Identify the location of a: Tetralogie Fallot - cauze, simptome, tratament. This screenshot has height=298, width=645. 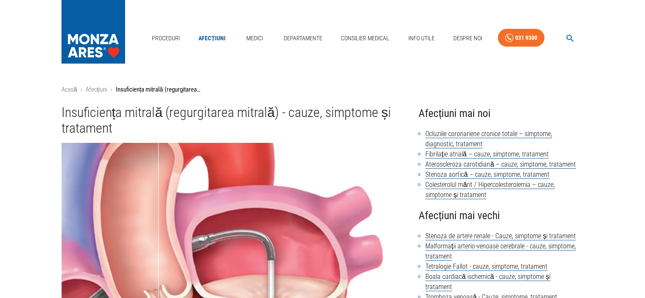
(486, 267).